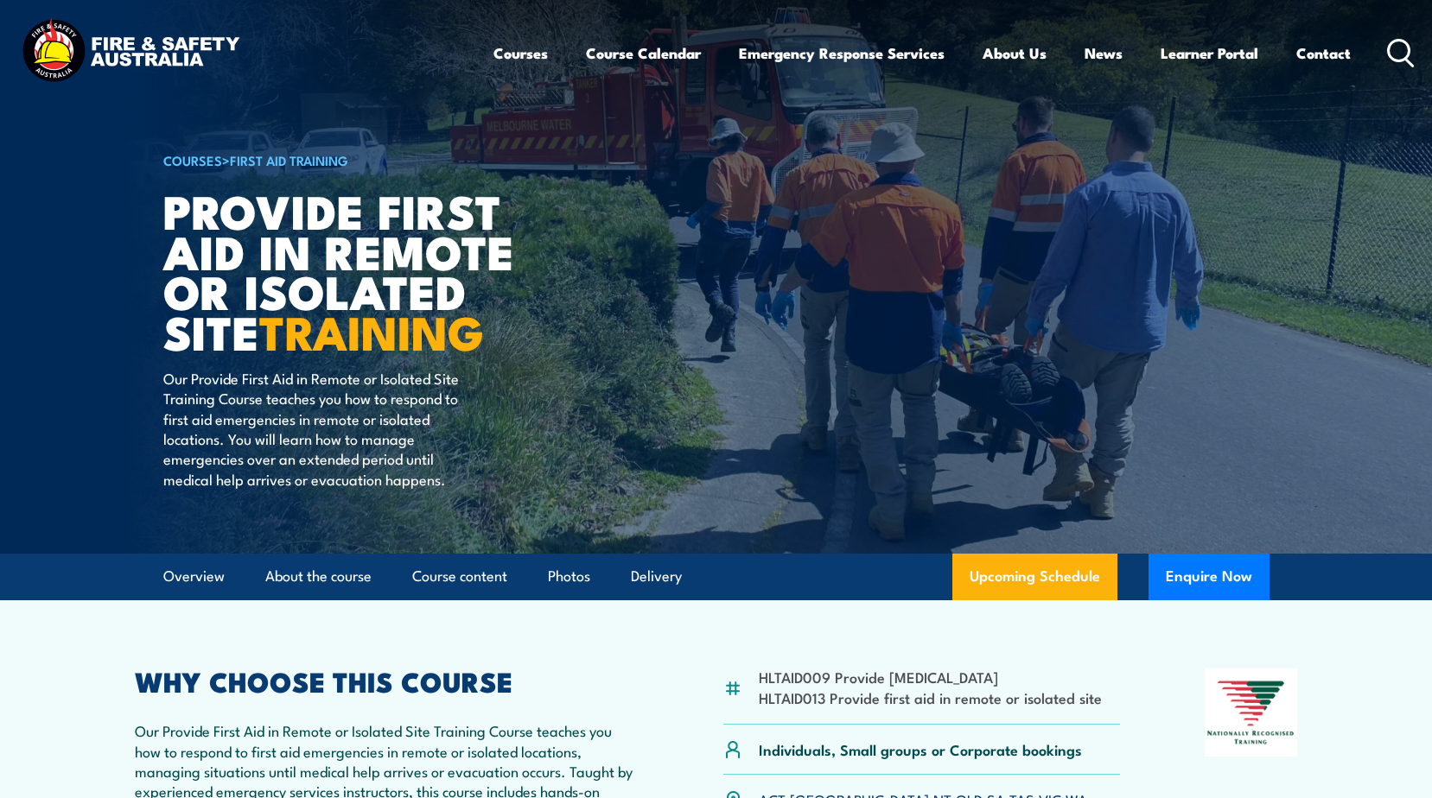  Describe the element at coordinates (460, 576) in the screenshot. I see `a: Course content` at that location.